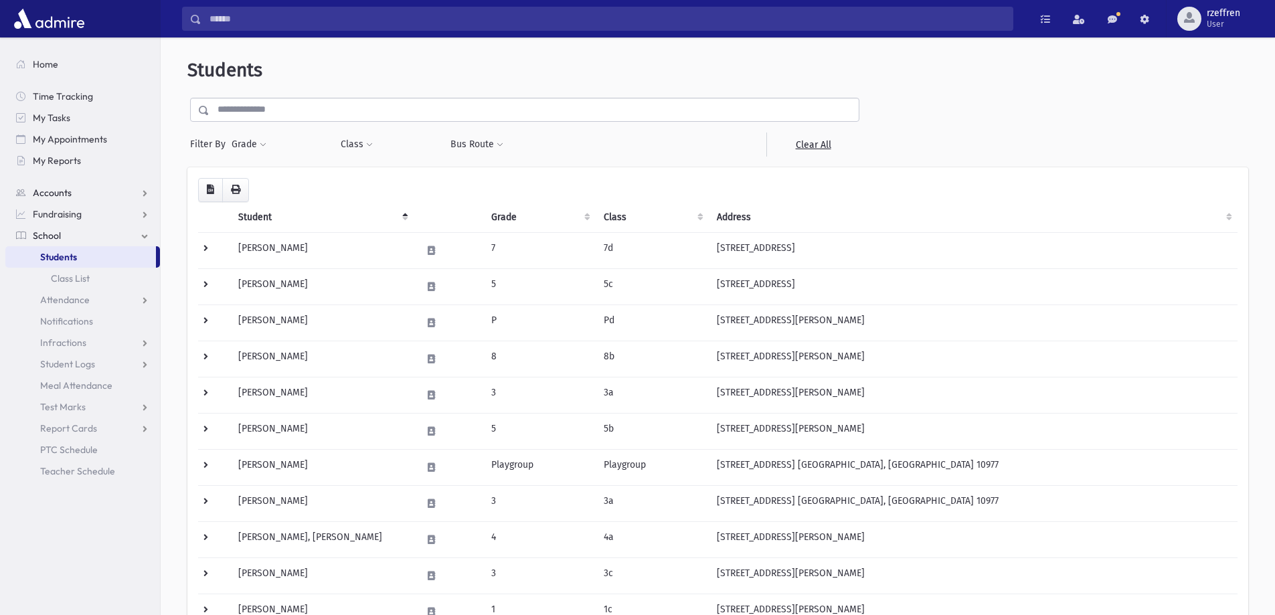 This screenshot has width=1275, height=615. Describe the element at coordinates (812, 145) in the screenshot. I see `a: Clear All` at that location.